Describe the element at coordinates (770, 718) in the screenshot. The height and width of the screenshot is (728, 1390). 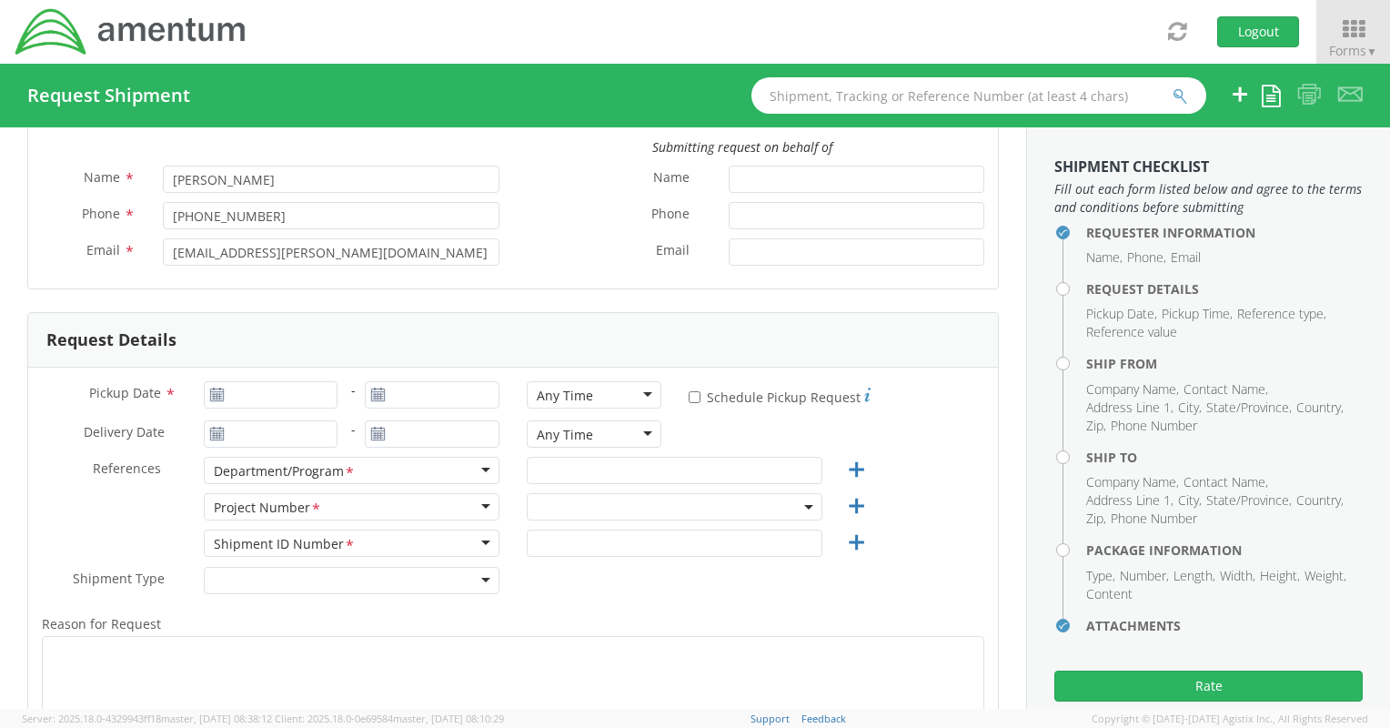
I see `a: Support` at that location.